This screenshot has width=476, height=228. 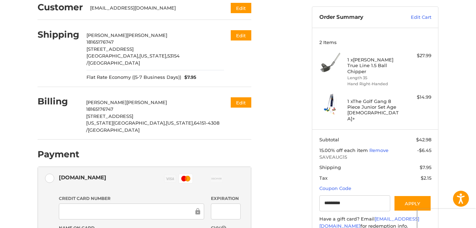 I want to click on span: $2.15, so click(x=426, y=178).